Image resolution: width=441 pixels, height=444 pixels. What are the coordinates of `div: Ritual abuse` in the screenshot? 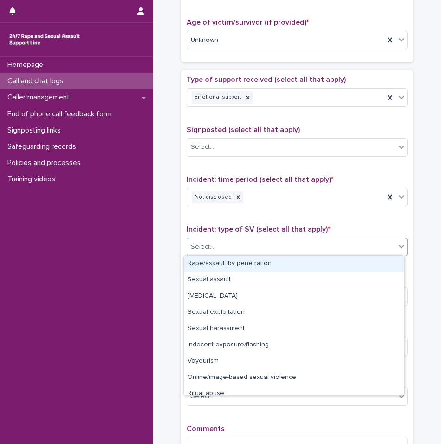 It's located at (294, 394).